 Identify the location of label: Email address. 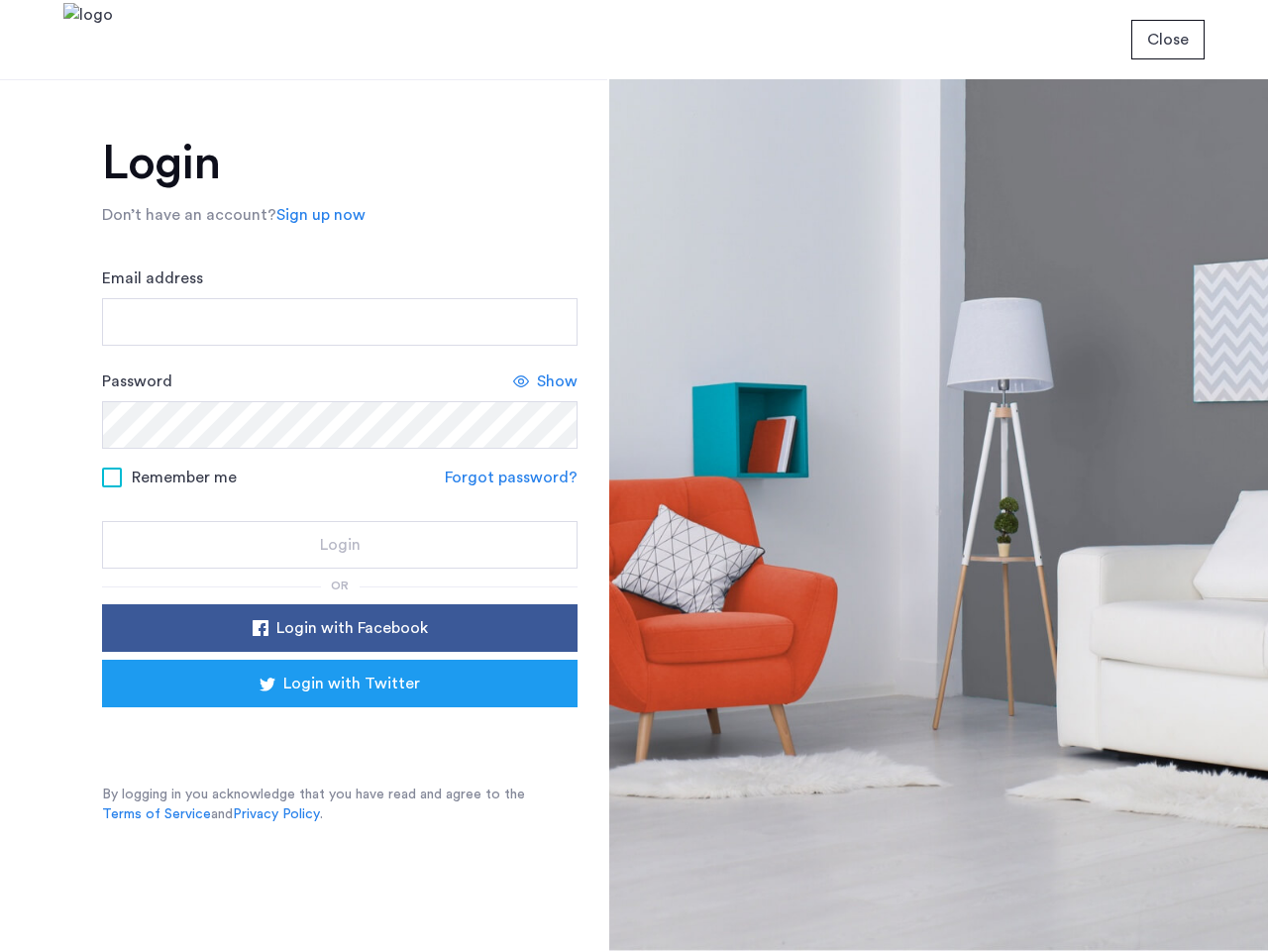
(153, 278).